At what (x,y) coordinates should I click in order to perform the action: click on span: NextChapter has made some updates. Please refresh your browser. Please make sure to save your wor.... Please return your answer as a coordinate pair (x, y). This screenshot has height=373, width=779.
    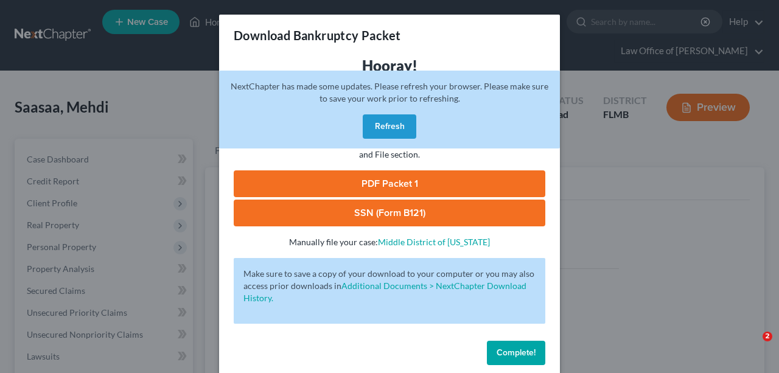
    Looking at the image, I should click on (390, 92).